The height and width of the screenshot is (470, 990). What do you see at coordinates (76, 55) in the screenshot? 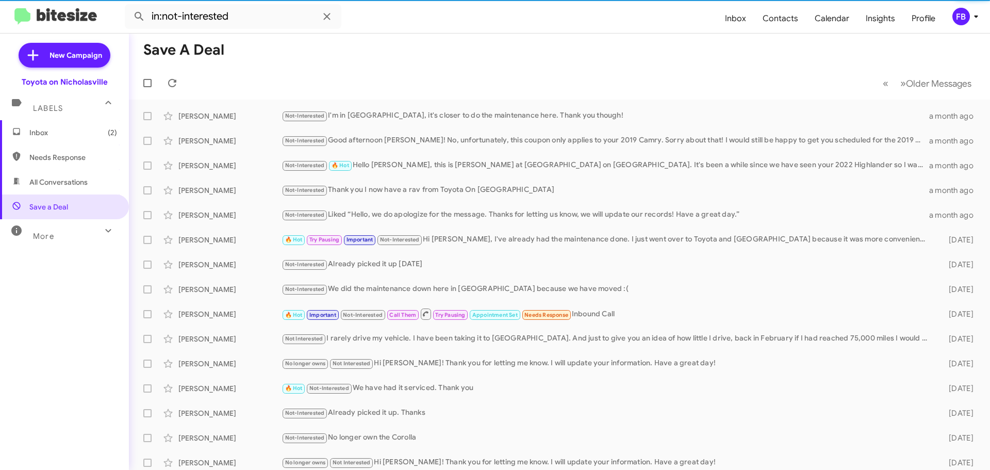
I see `span: New Campaign` at bounding box center [76, 55].